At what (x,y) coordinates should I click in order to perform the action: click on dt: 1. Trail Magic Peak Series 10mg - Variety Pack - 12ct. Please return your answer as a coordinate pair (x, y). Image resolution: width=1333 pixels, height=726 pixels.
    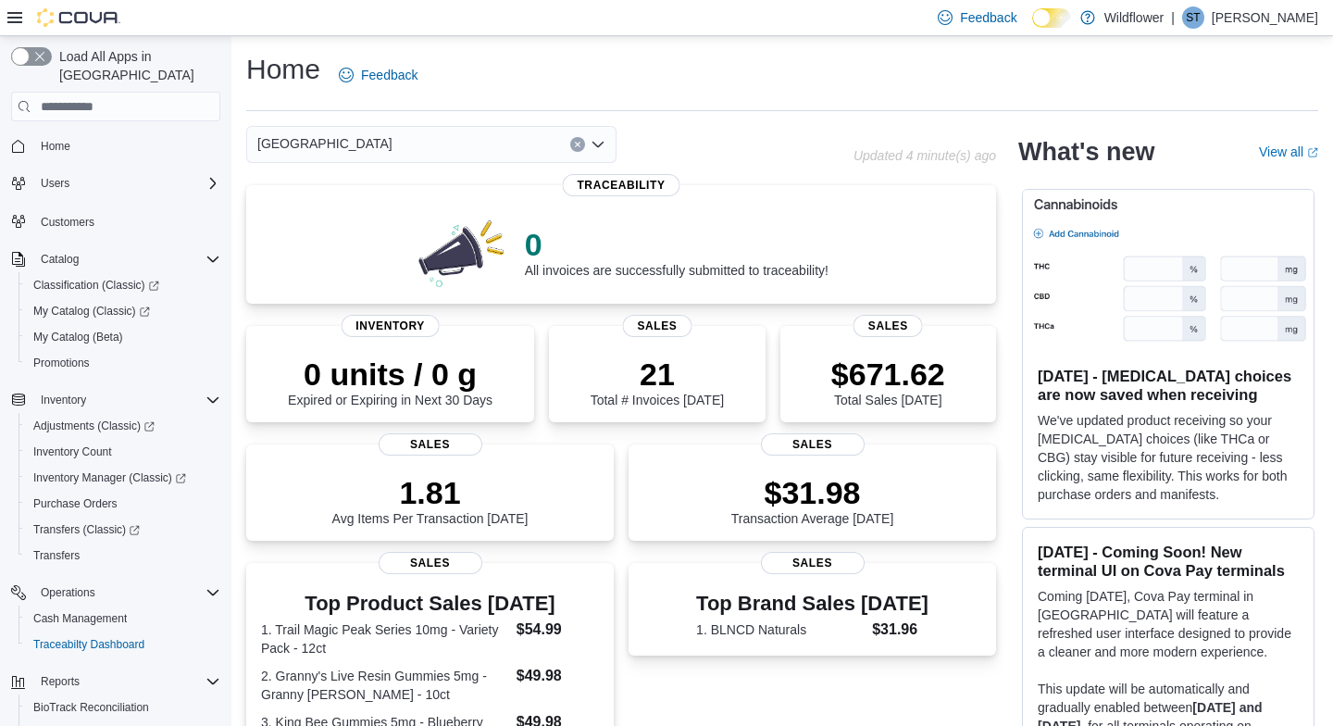
    Looking at the image, I should click on (385, 639).